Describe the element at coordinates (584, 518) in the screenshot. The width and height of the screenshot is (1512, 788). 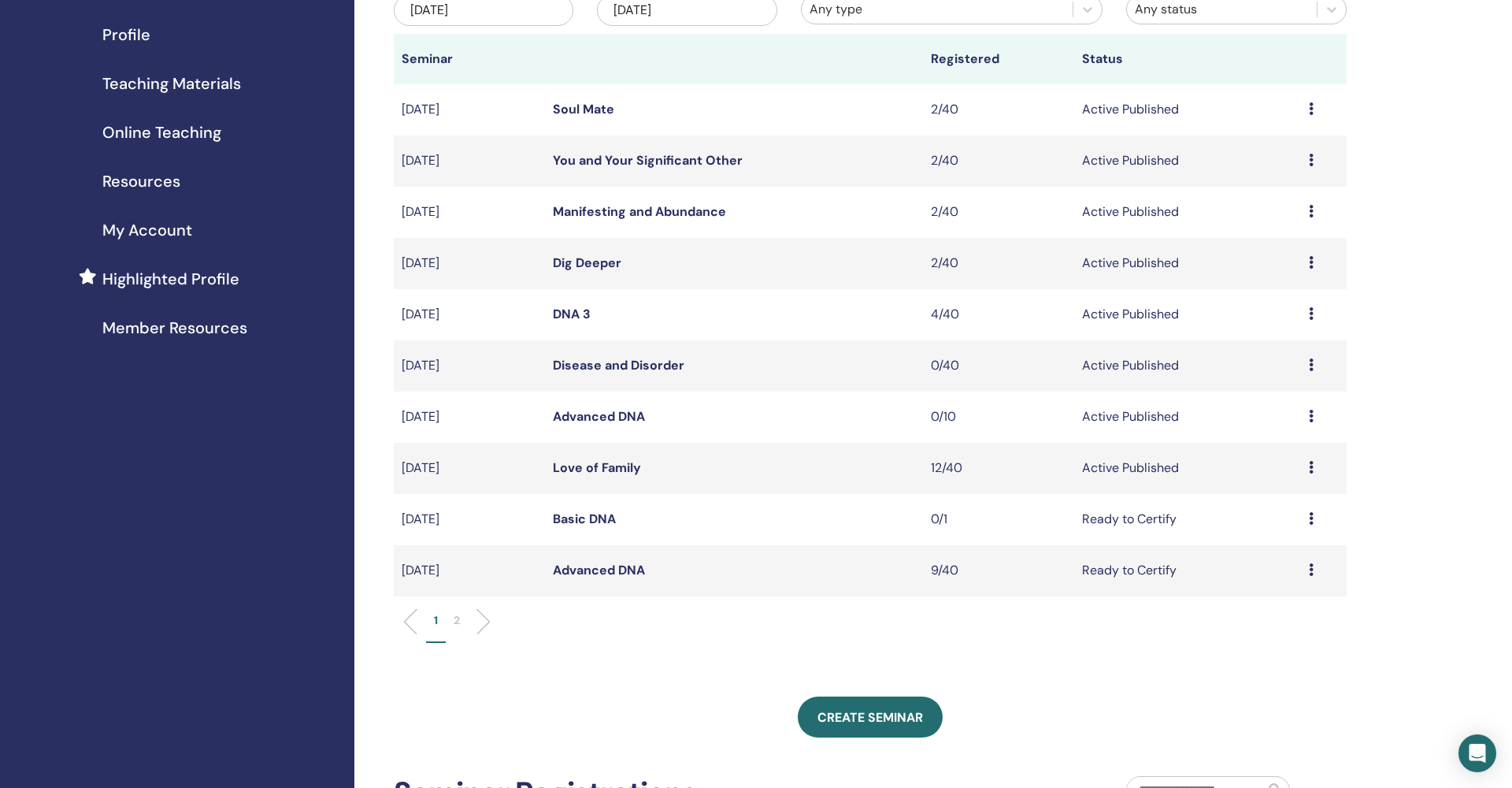
I see `a: Basic DNA` at that location.